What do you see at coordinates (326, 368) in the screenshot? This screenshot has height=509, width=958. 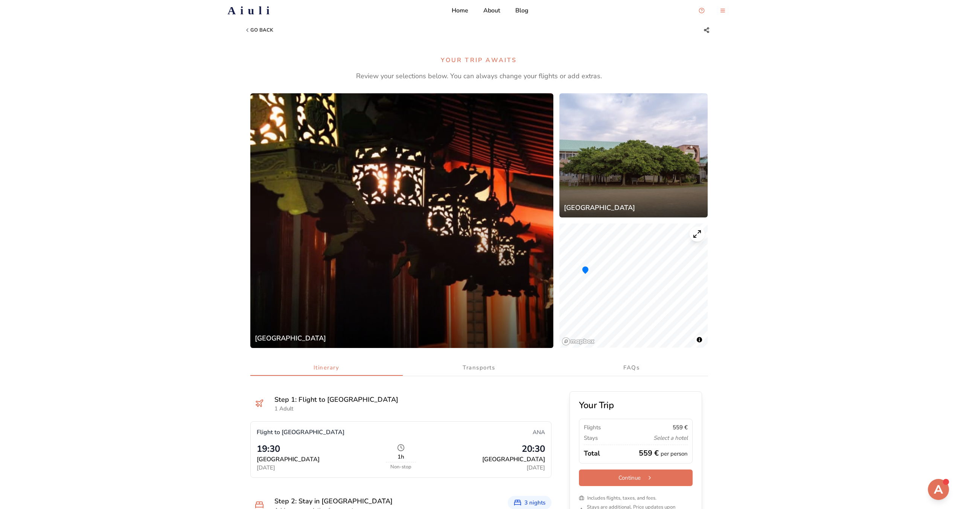 I see `button: Itinerary` at bounding box center [326, 368].